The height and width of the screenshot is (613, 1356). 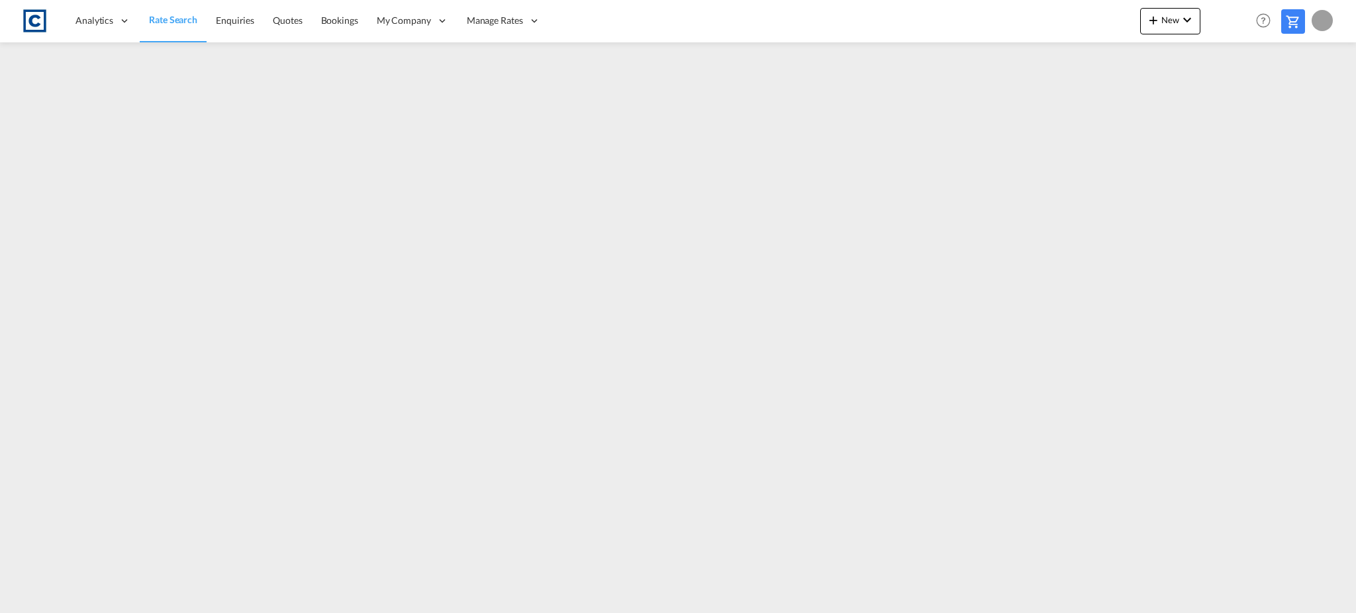 I want to click on span: Manage Rates, so click(x=494, y=21).